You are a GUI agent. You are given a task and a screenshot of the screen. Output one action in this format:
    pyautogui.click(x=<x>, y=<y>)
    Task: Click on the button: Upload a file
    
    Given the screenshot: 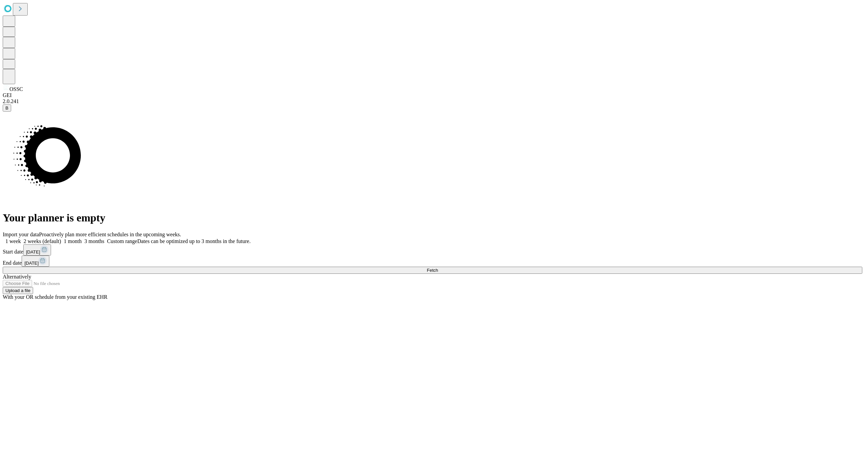 What is the action you would take?
    pyautogui.click(x=18, y=290)
    